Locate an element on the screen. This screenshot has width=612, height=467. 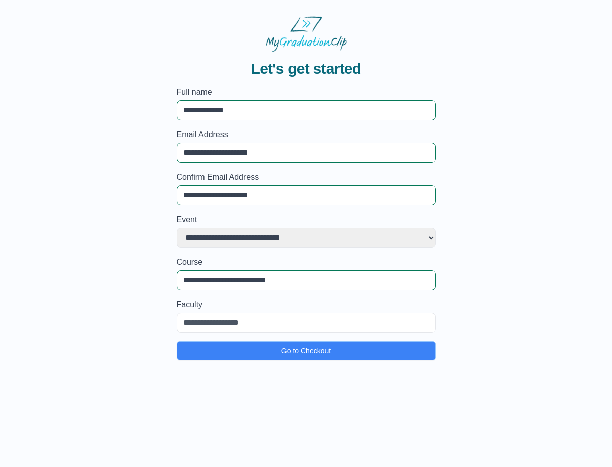
img: MyGraduationClip is located at coordinates (306, 34).